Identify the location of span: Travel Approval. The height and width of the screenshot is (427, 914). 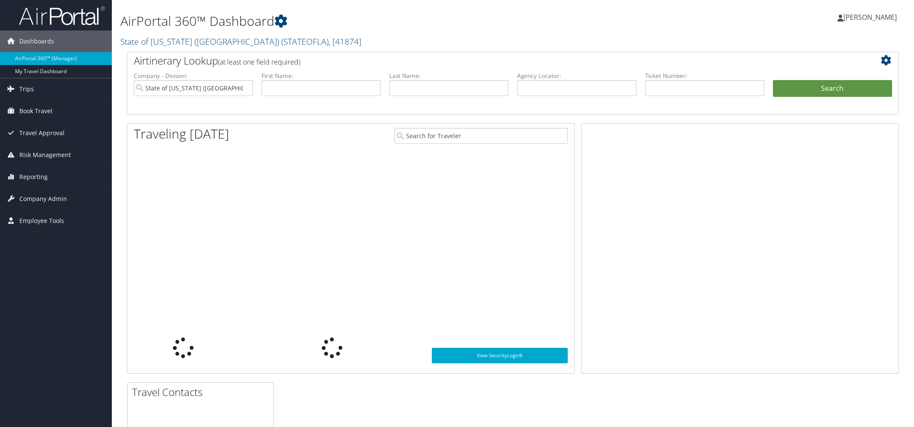
(42, 133).